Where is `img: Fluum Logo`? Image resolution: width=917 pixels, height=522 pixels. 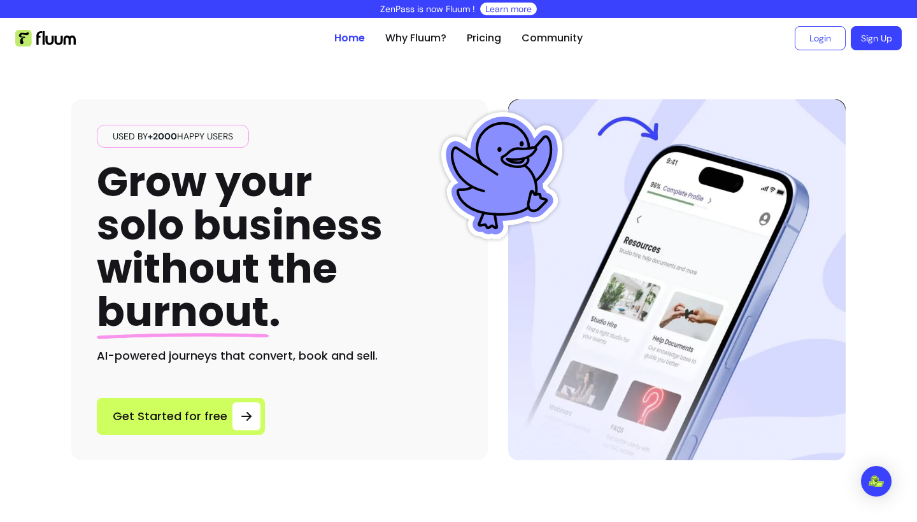 img: Fluum Logo is located at coordinates (45, 38).